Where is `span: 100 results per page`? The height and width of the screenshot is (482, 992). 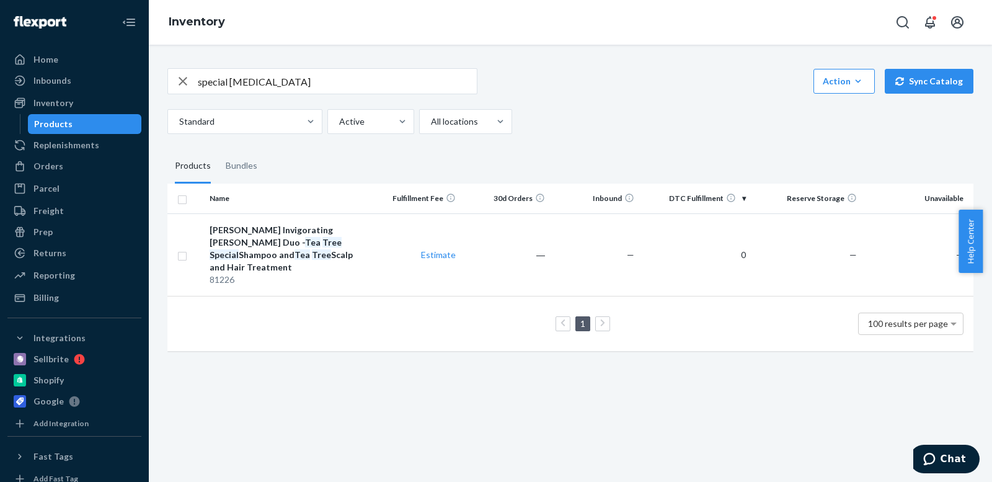
span: 100 results per page is located at coordinates (908, 323).